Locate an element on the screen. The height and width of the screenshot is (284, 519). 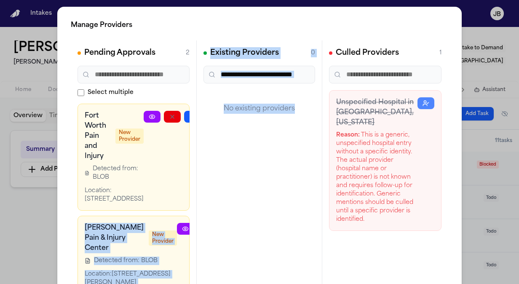
button: Reject is located at coordinates (172, 117).